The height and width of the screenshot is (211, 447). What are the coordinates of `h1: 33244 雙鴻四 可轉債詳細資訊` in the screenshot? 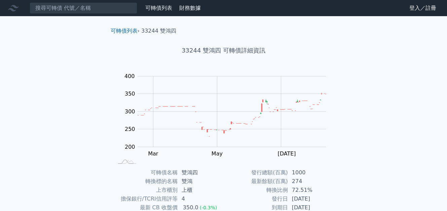 It's located at (224, 51).